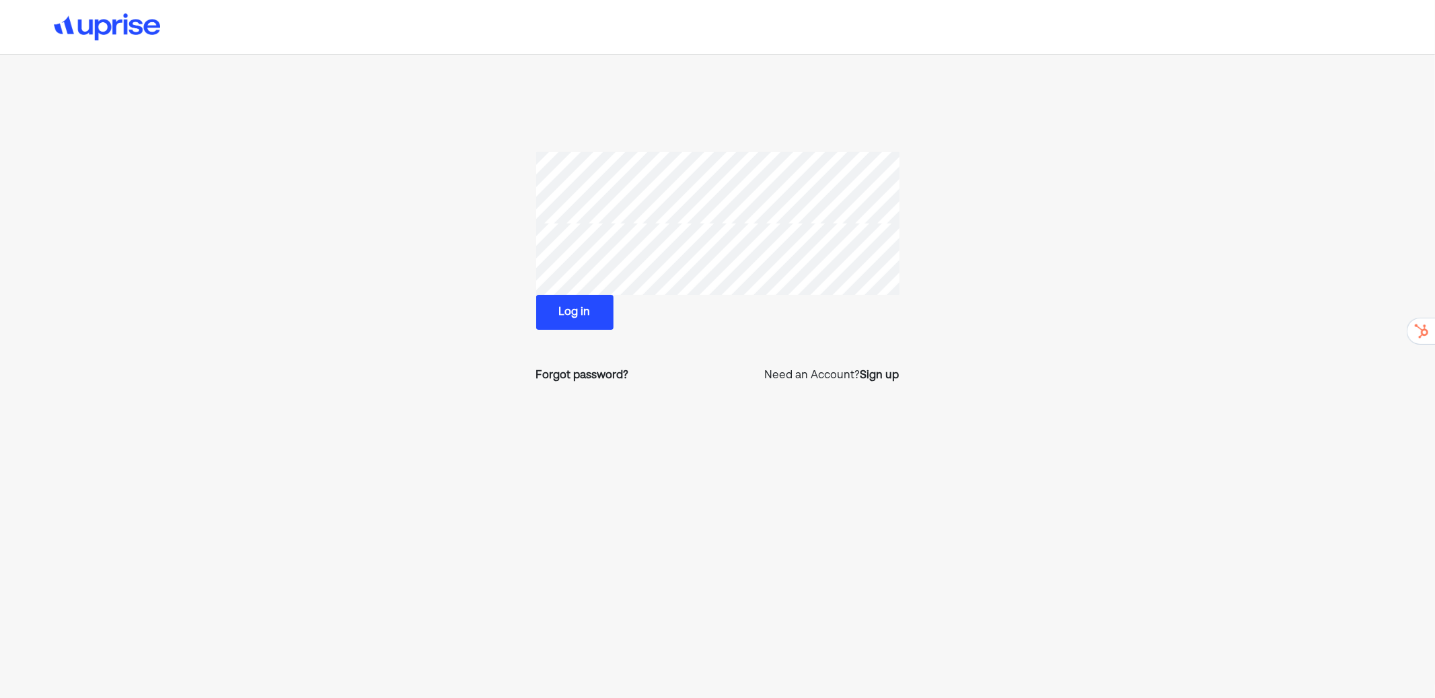 The width and height of the screenshot is (1435, 698). I want to click on a: Sign up, so click(880, 375).